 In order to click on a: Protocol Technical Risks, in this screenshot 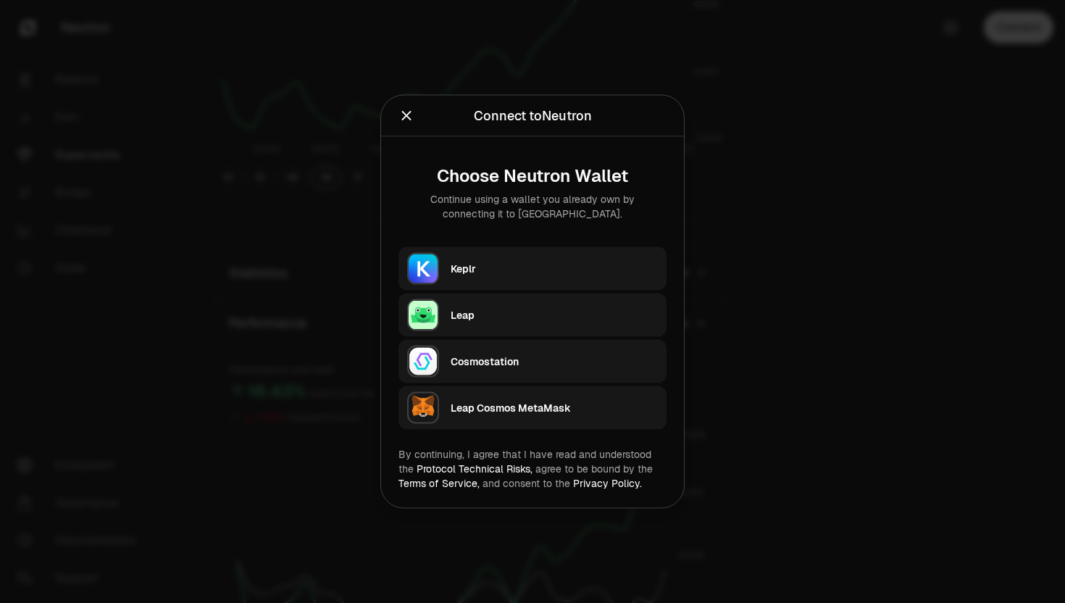, I will do `click(474, 469)`.